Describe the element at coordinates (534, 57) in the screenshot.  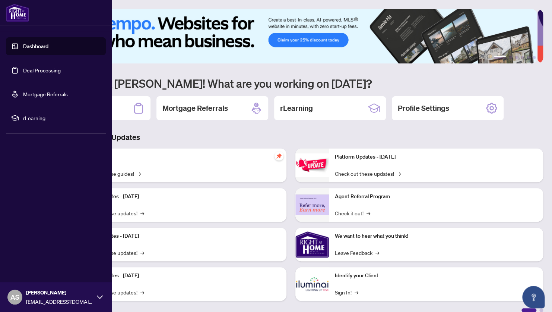
I see `button: 6` at that location.